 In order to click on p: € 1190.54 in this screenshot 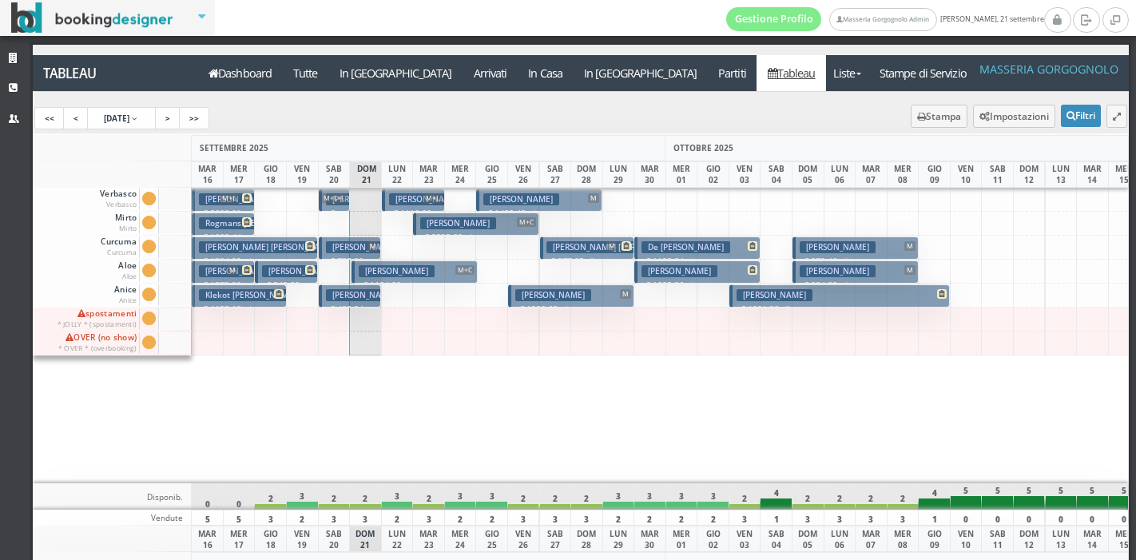, I will do `click(698, 261)`.